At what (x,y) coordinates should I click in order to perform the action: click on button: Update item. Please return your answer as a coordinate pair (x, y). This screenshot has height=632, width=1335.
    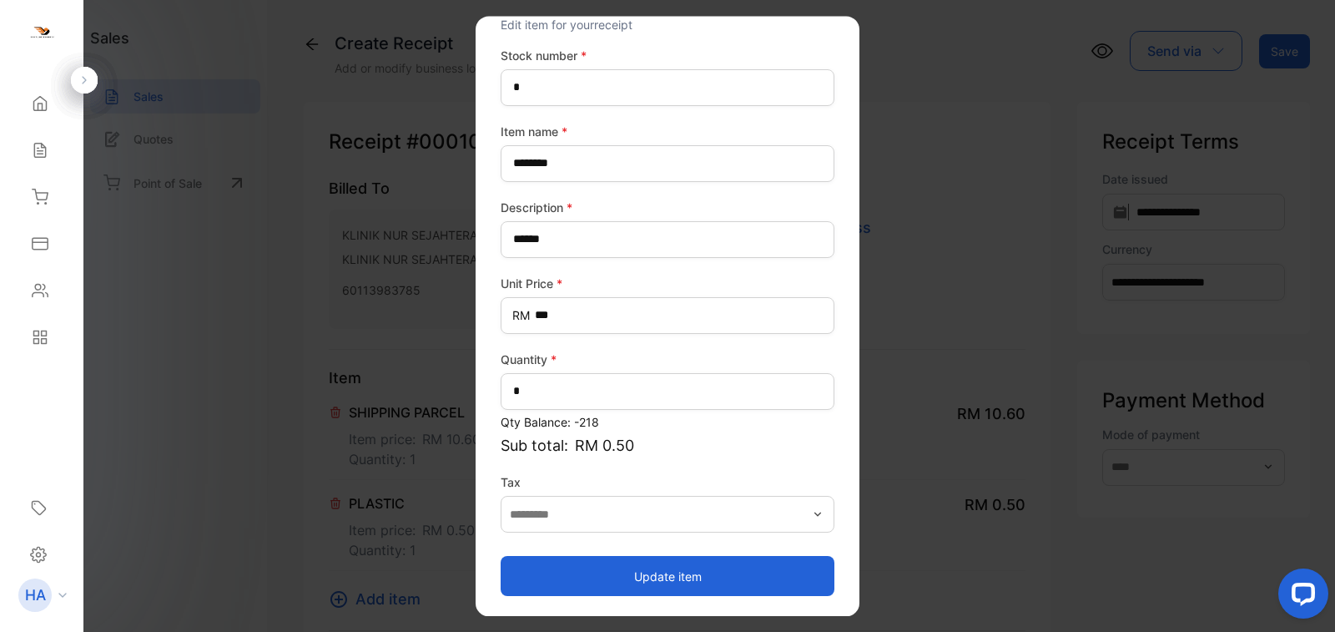
    Looking at the image, I should click on (667, 576).